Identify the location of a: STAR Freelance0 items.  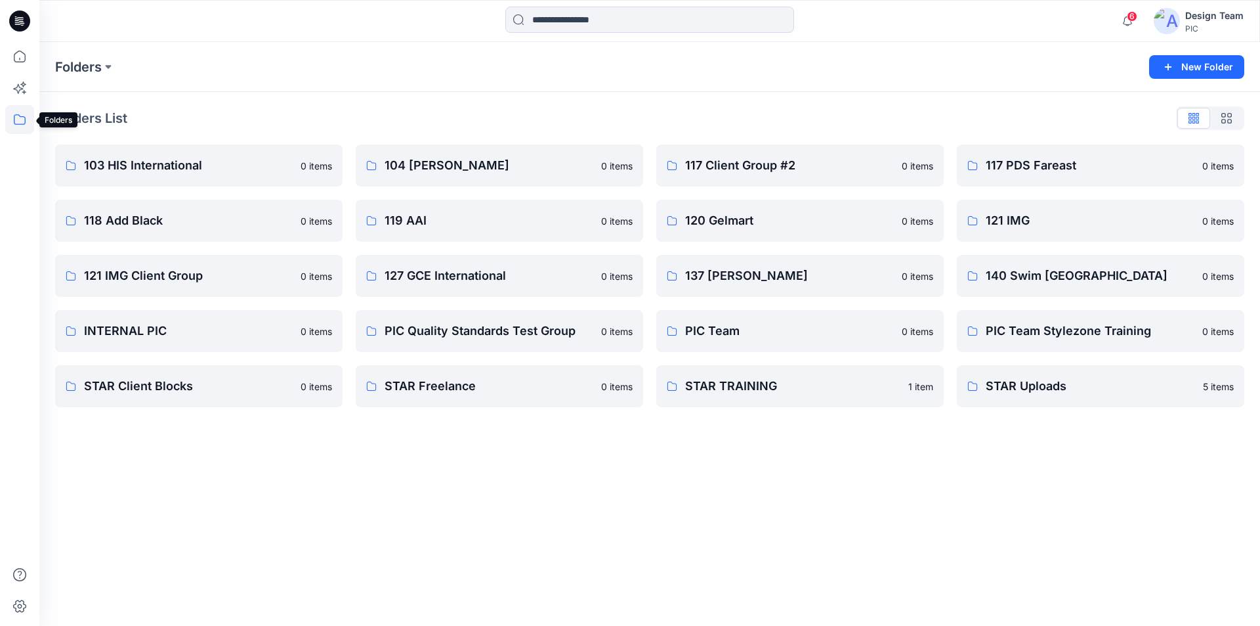
(500, 386).